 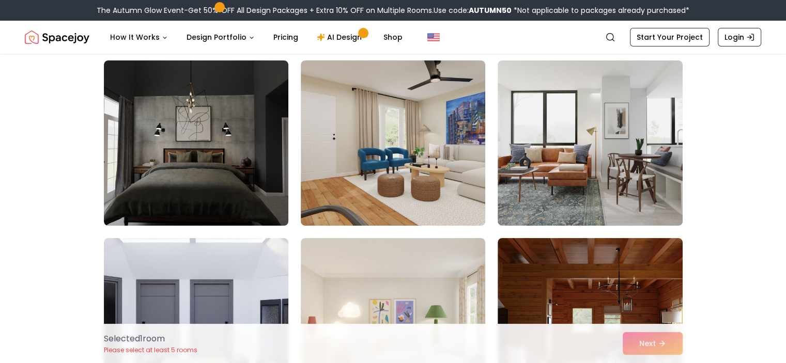 What do you see at coordinates (670, 37) in the screenshot?
I see `a: Start Your Project` at bounding box center [670, 37].